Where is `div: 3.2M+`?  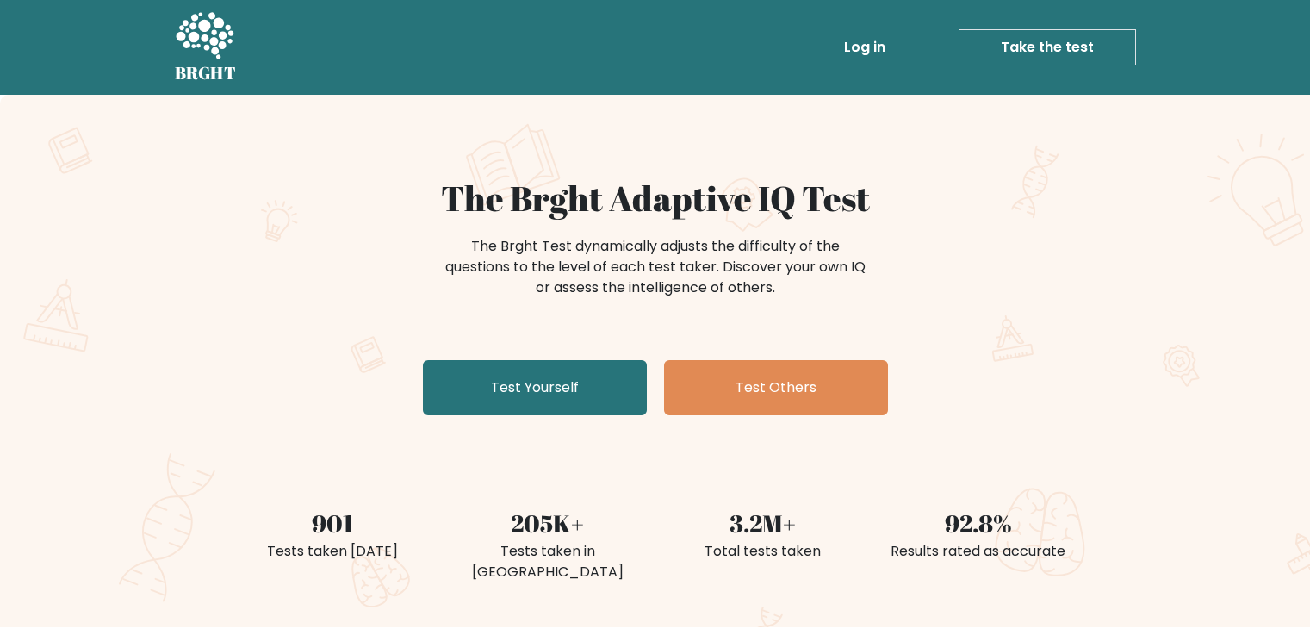 div: 3.2M+ is located at coordinates (763, 523).